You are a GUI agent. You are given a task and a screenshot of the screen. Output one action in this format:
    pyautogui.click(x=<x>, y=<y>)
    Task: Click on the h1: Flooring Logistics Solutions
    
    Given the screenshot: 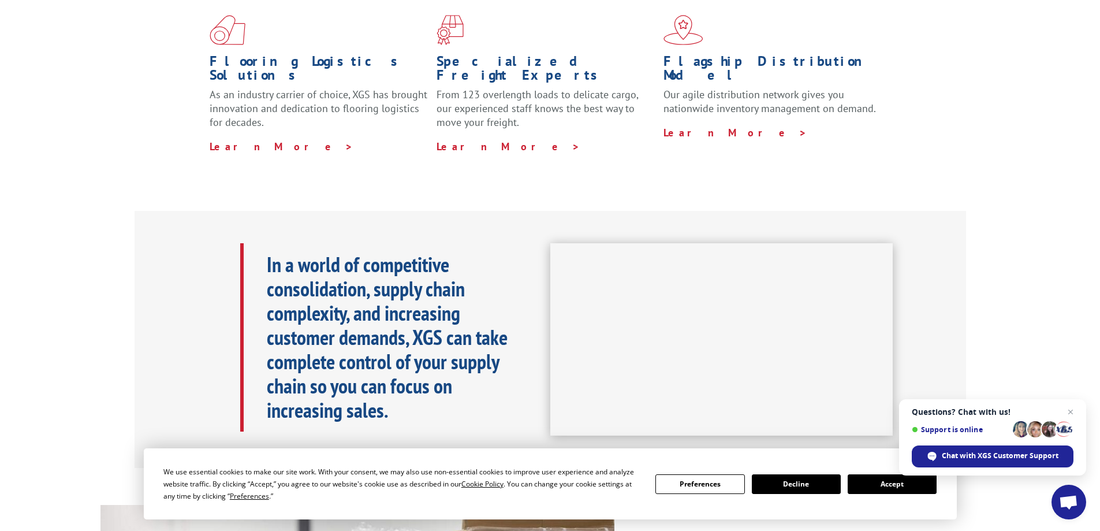 What is the action you would take?
    pyautogui.click(x=319, y=71)
    